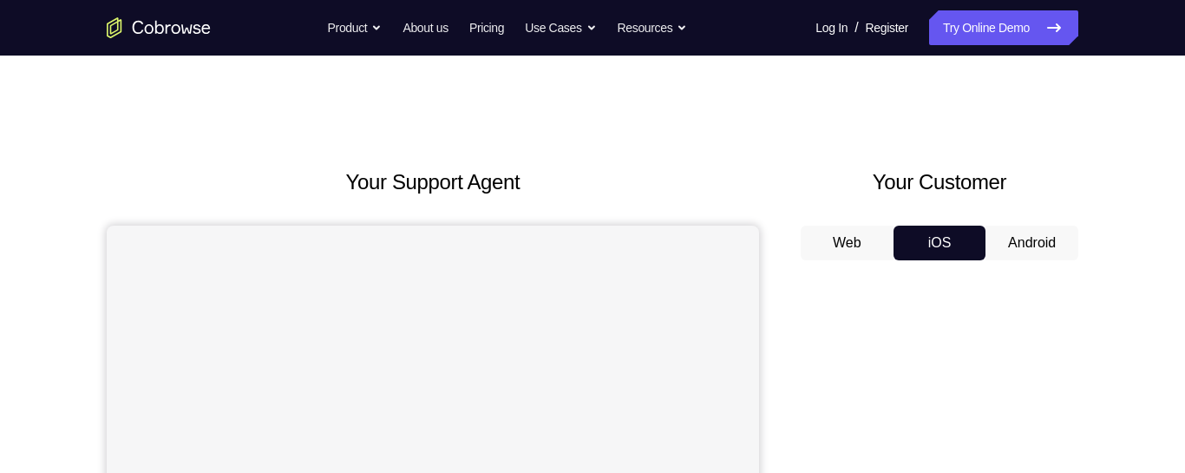 The image size is (1185, 473). Describe the element at coordinates (487, 28) in the screenshot. I see `a: Pricing` at that location.